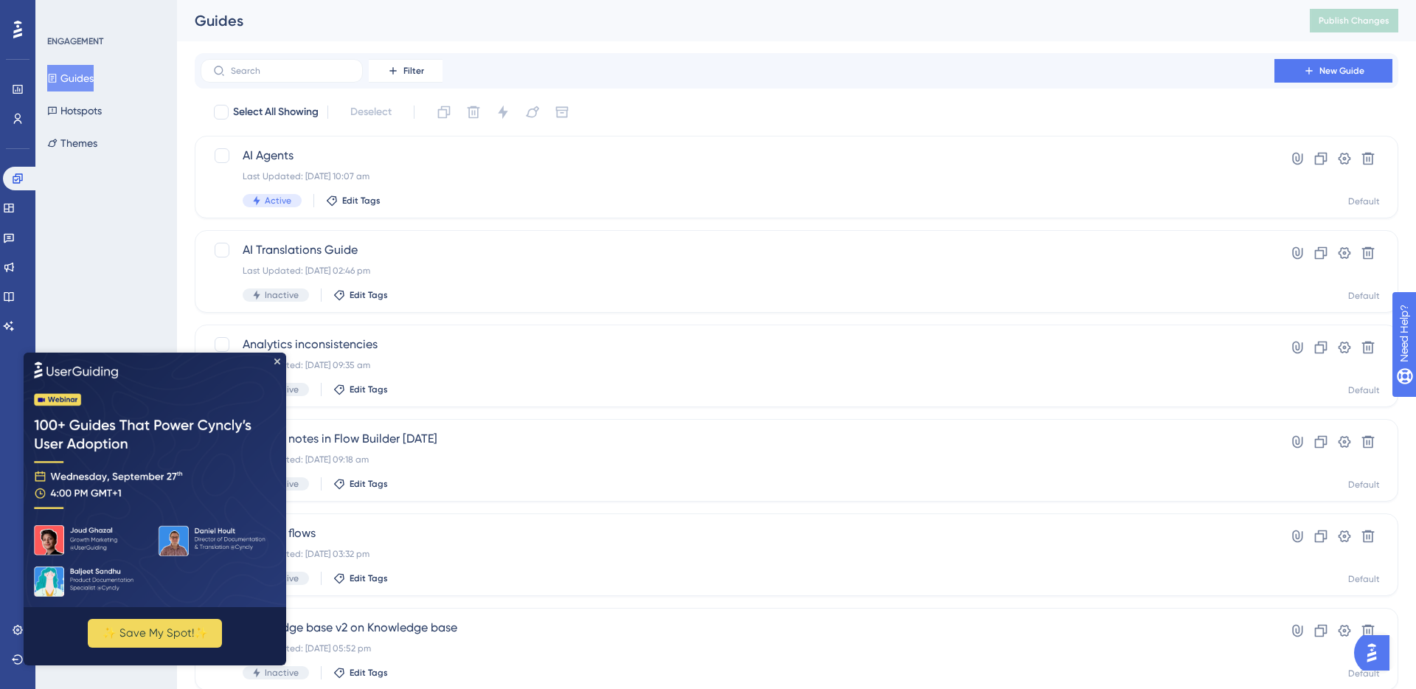 The width and height of the screenshot is (1416, 689). Describe the element at coordinates (738, 344) in the screenshot. I see `span: Analytics inconsistencies` at that location.